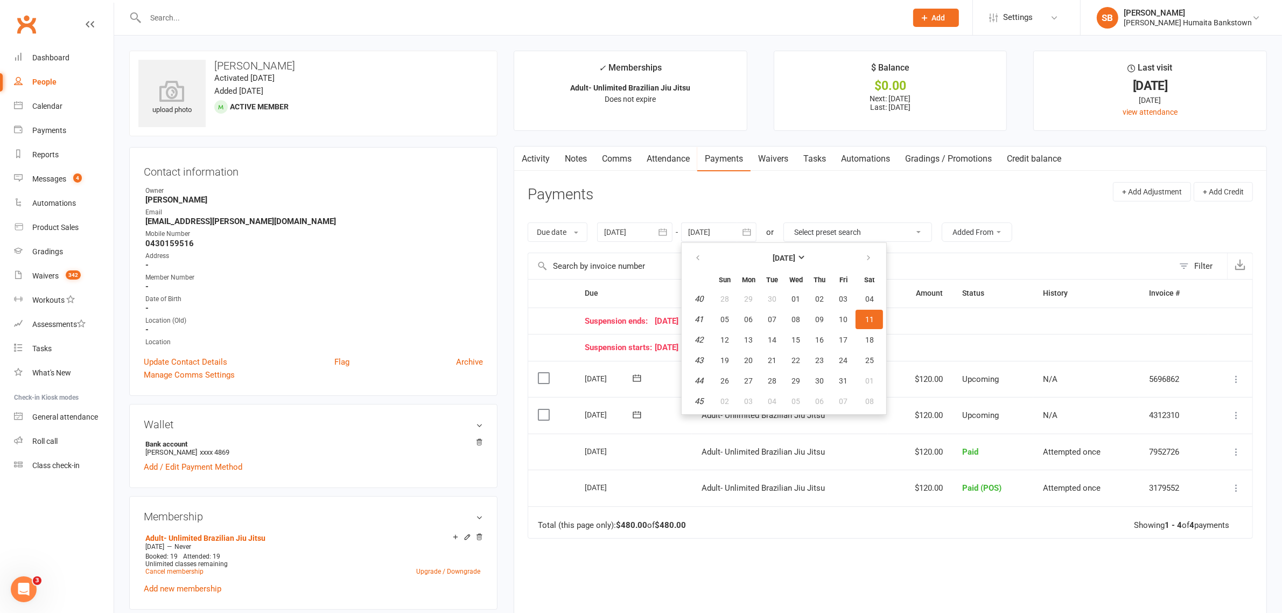 Image resolution: width=1282 pixels, height=613 pixels. What do you see at coordinates (796, 319) in the screenshot?
I see `button: 08` at bounding box center [796, 319].